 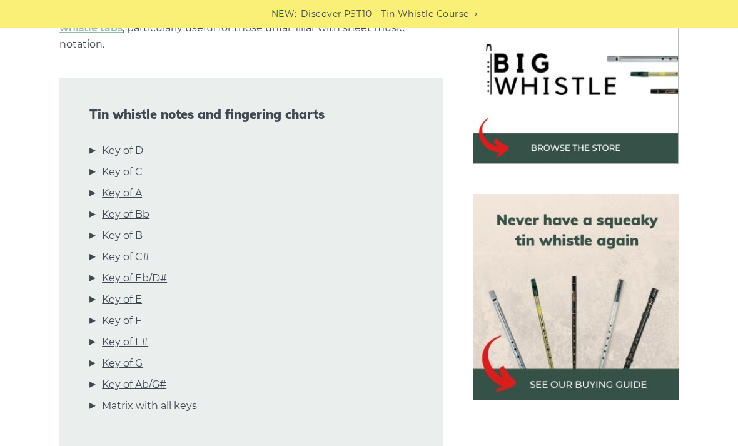 What do you see at coordinates (134, 384) in the screenshot?
I see `a: Key of Ab/G#` at bounding box center [134, 384].